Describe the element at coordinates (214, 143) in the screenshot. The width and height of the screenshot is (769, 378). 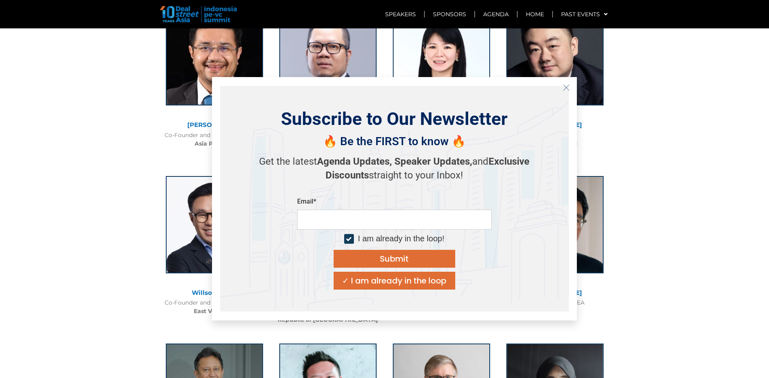
I see `b: Asia Partners` at that location.